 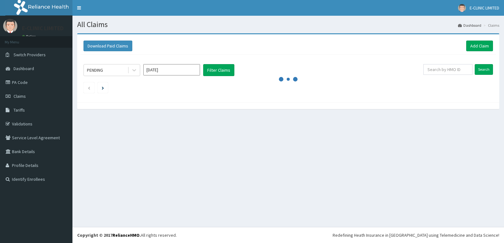 What do you see at coordinates (24, 69) in the screenshot?
I see `span: Dashboard` at bounding box center [24, 69].